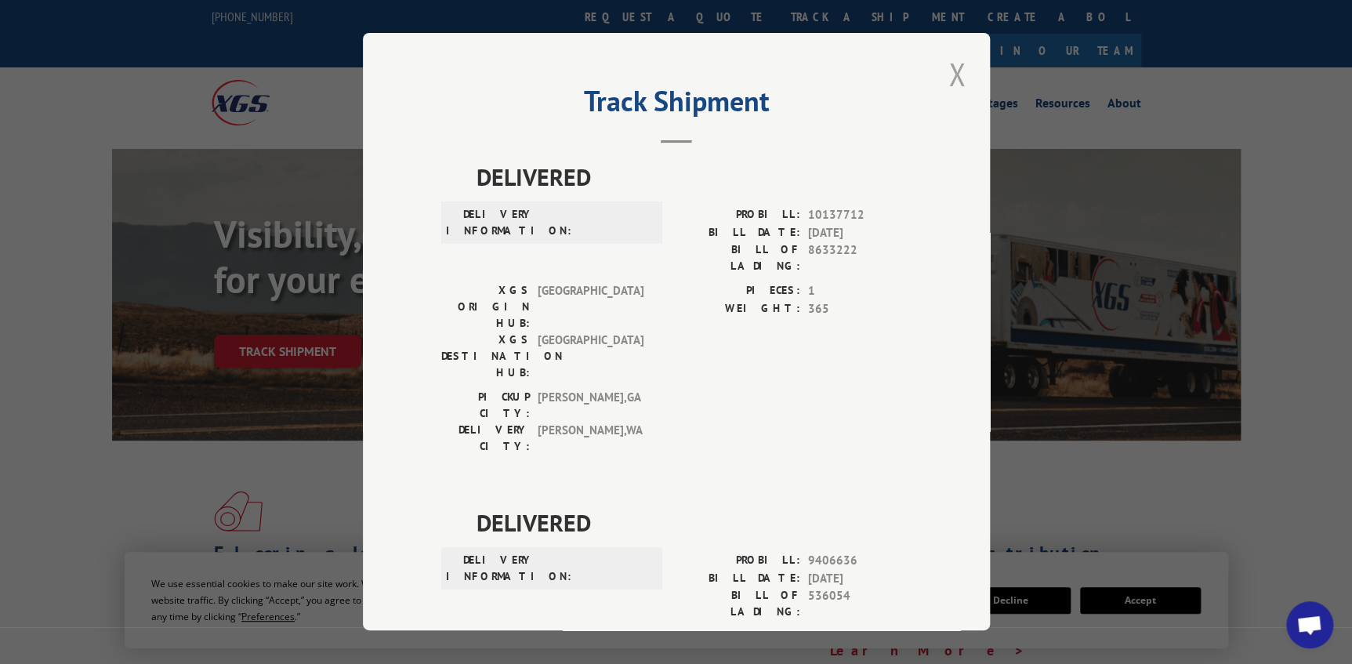 The width and height of the screenshot is (1352, 664). Describe the element at coordinates (860, 215) in the screenshot. I see `span: 10137712` at that location.